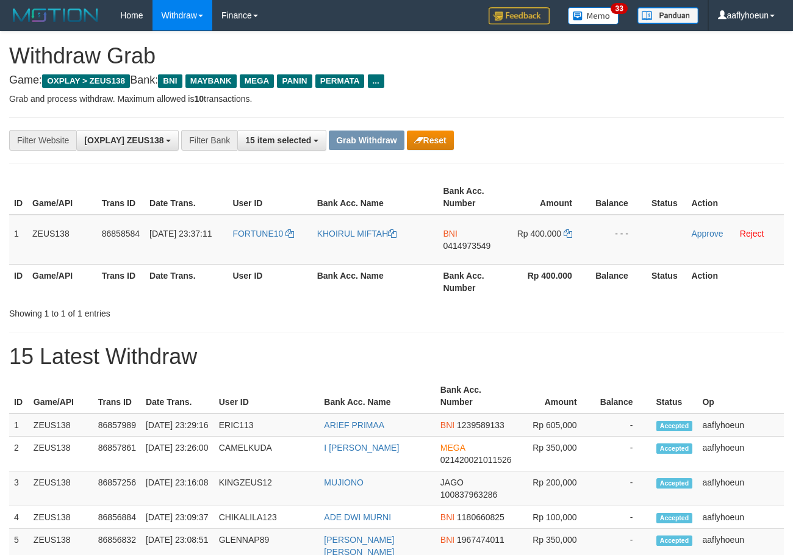  I want to click on span: Copy 0414973549 to clipboard, so click(467, 246).